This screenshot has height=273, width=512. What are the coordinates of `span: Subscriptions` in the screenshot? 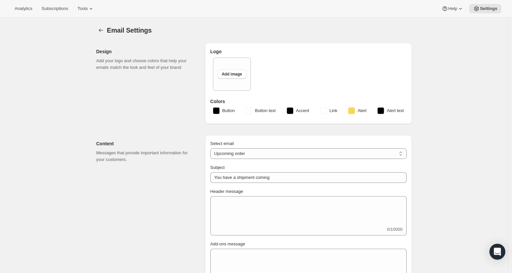 It's located at (55, 9).